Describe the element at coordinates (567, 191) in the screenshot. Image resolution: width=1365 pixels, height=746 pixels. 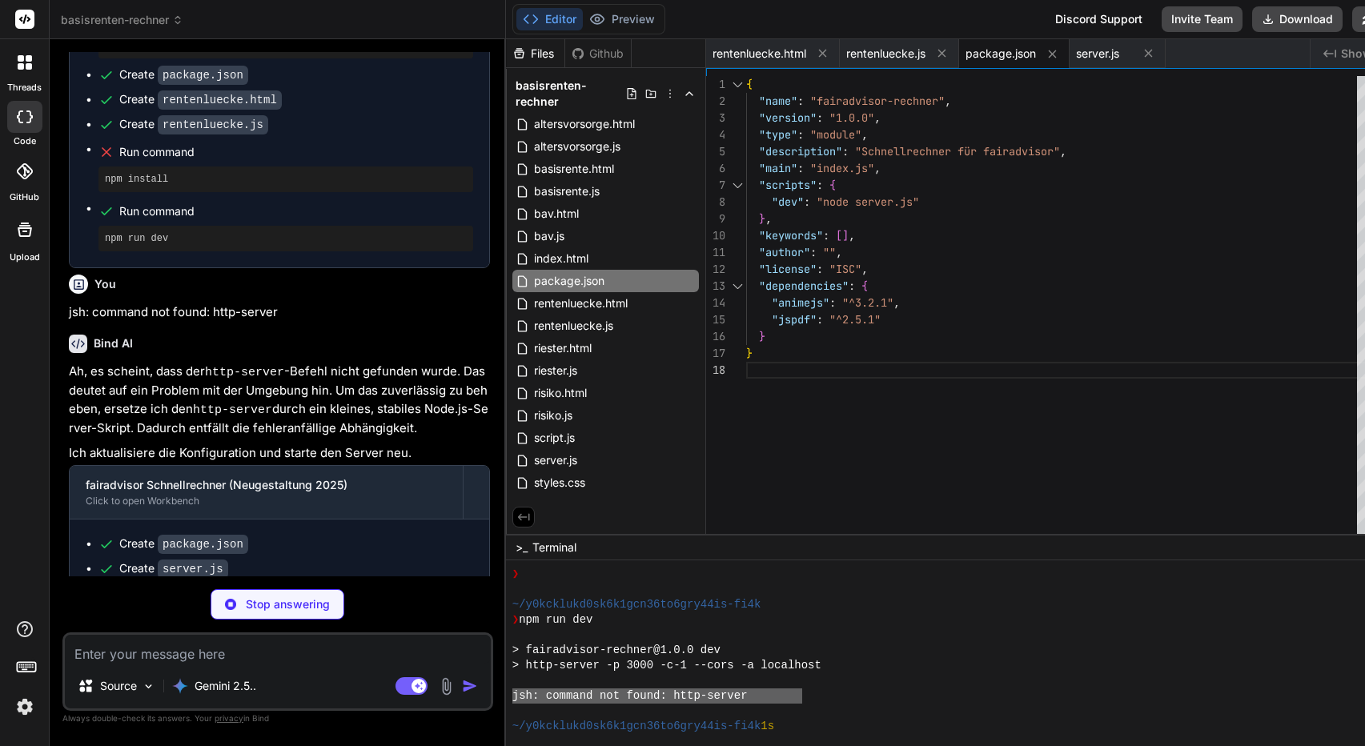
I see `span: basisrente.js` at that location.